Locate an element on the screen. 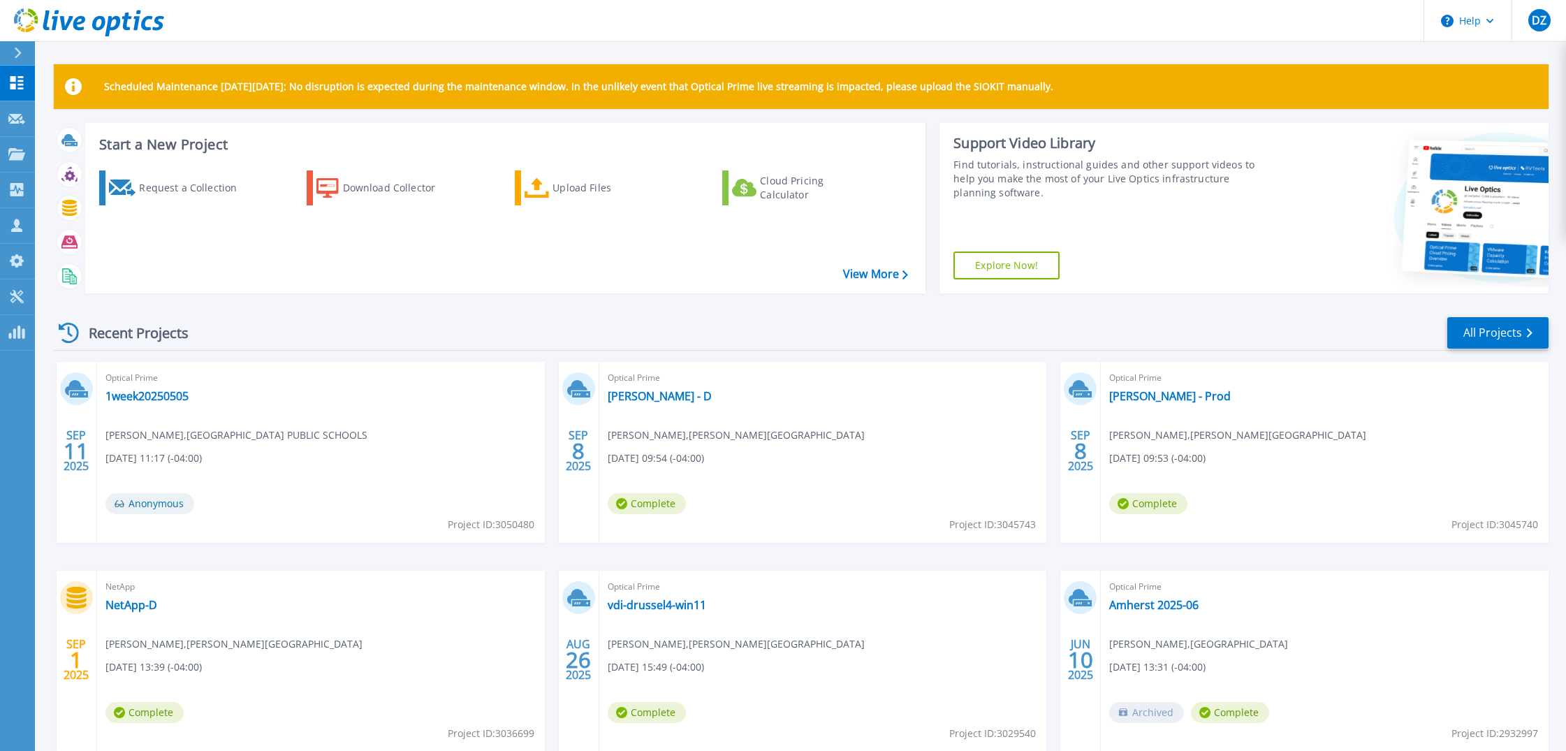 This screenshot has width=1566, height=751. a: Cloud Pricing Calculator is located at coordinates (800, 188).